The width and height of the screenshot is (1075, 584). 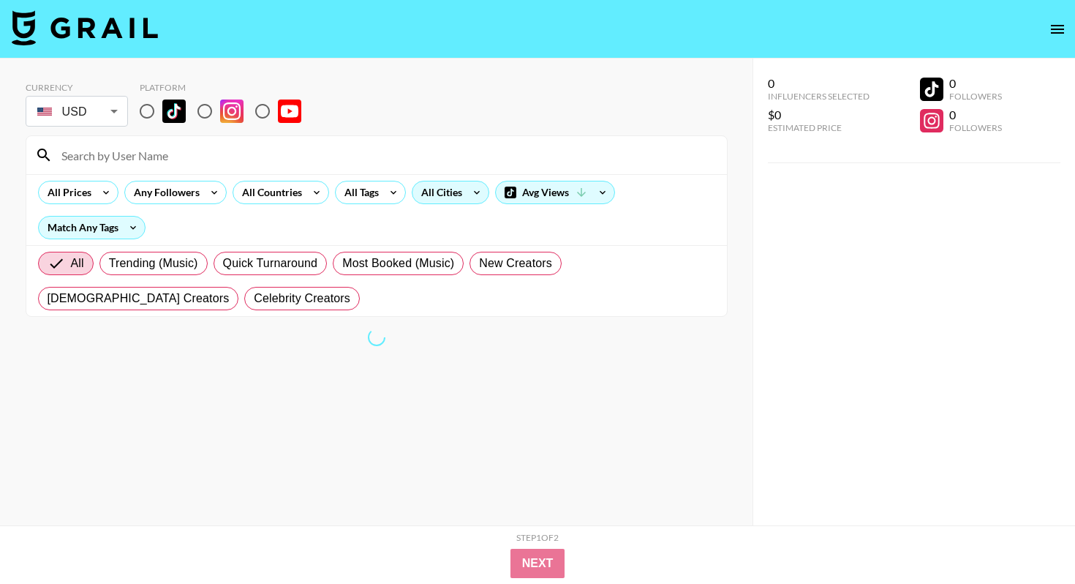 I want to click on input: Search by User Name, so click(x=385, y=155).